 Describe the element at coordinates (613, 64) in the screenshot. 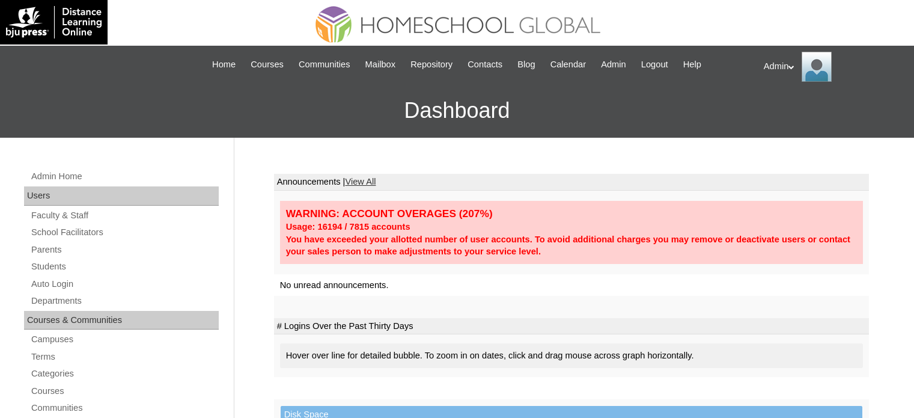

I see `span: Admin` at that location.